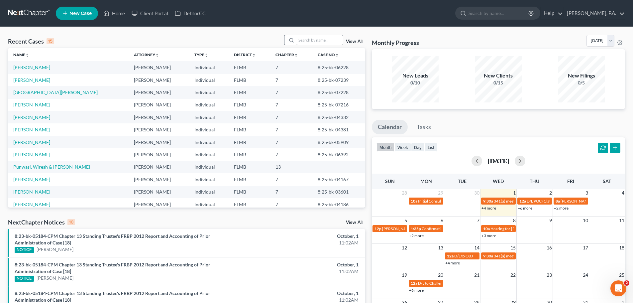 The height and width of the screenshot is (303, 633). I want to click on div: New Clients, so click(498, 75).